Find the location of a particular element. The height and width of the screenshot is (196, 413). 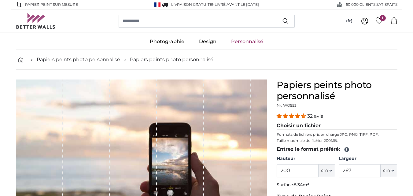

span: 4.31 stars is located at coordinates (292, 116).